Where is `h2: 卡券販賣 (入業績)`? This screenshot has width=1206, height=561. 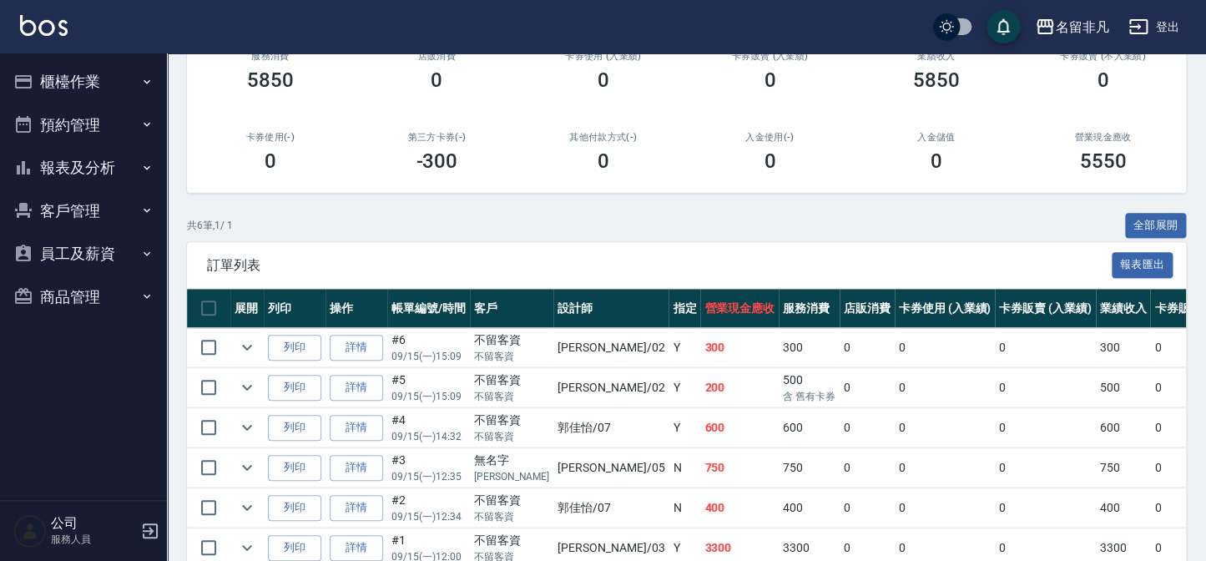 h2: 卡券販賣 (入業績) is located at coordinates (771, 56).